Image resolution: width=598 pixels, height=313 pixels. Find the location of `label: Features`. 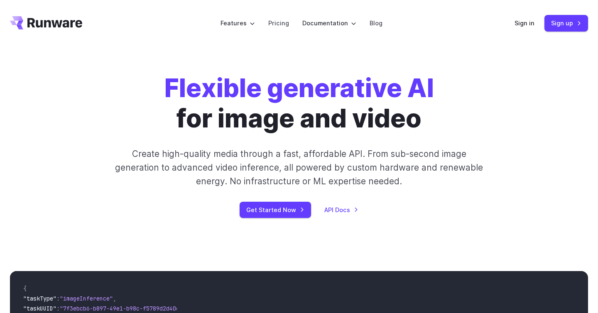

label: Features is located at coordinates (237, 23).